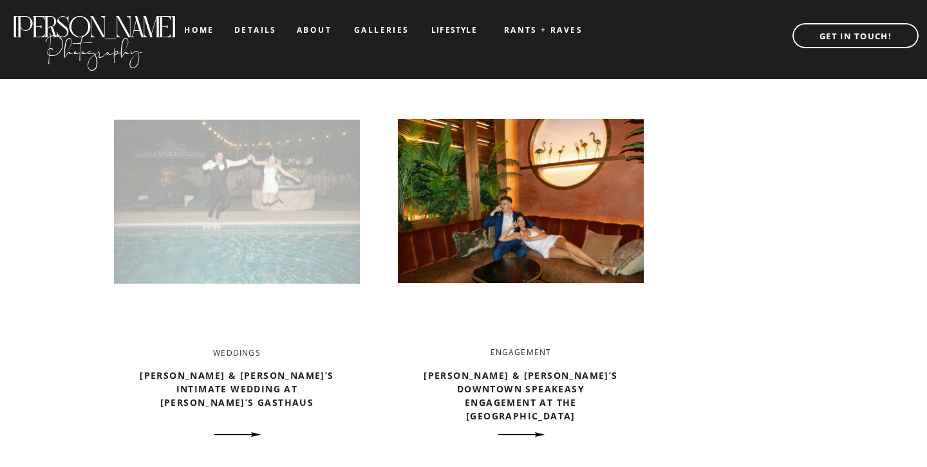 The image size is (927, 467). What do you see at coordinates (93, 46) in the screenshot?
I see `a: Photography` at bounding box center [93, 46].